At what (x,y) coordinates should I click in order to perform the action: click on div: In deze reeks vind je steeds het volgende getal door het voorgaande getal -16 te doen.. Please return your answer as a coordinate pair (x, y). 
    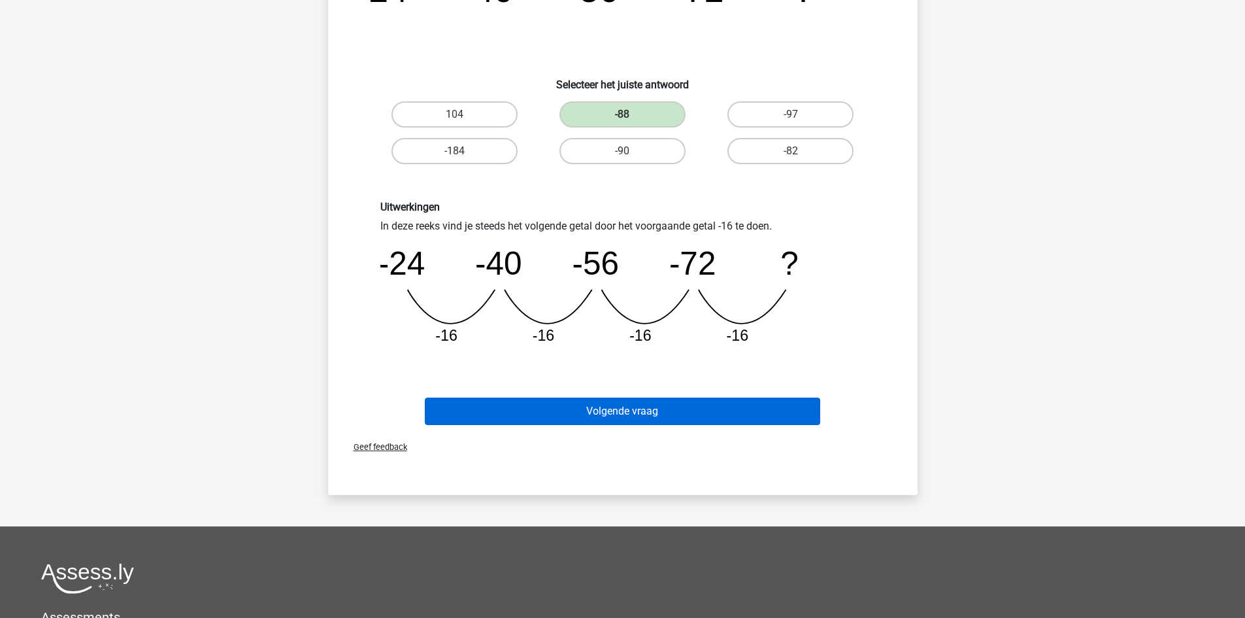
    Looking at the image, I should click on (623, 278).